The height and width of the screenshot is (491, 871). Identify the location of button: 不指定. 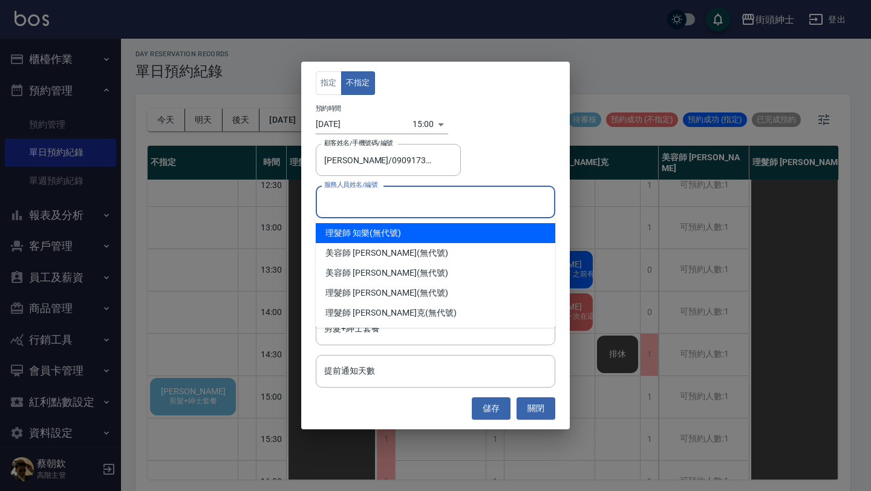
(358, 83).